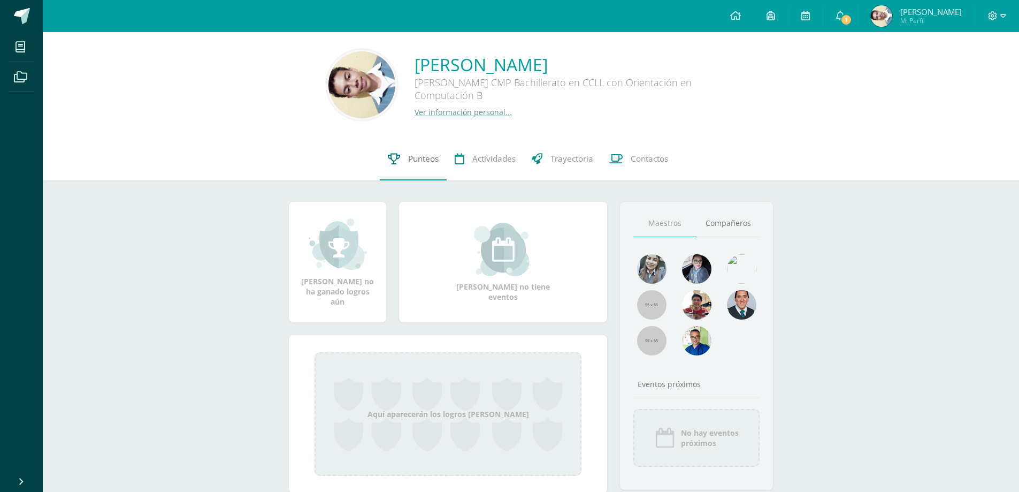 The image size is (1019, 492). Describe the element at coordinates (742, 304) in the screenshot. I see `img: eec80b72a0218df6e1b0c014193c2b59.png` at that location.